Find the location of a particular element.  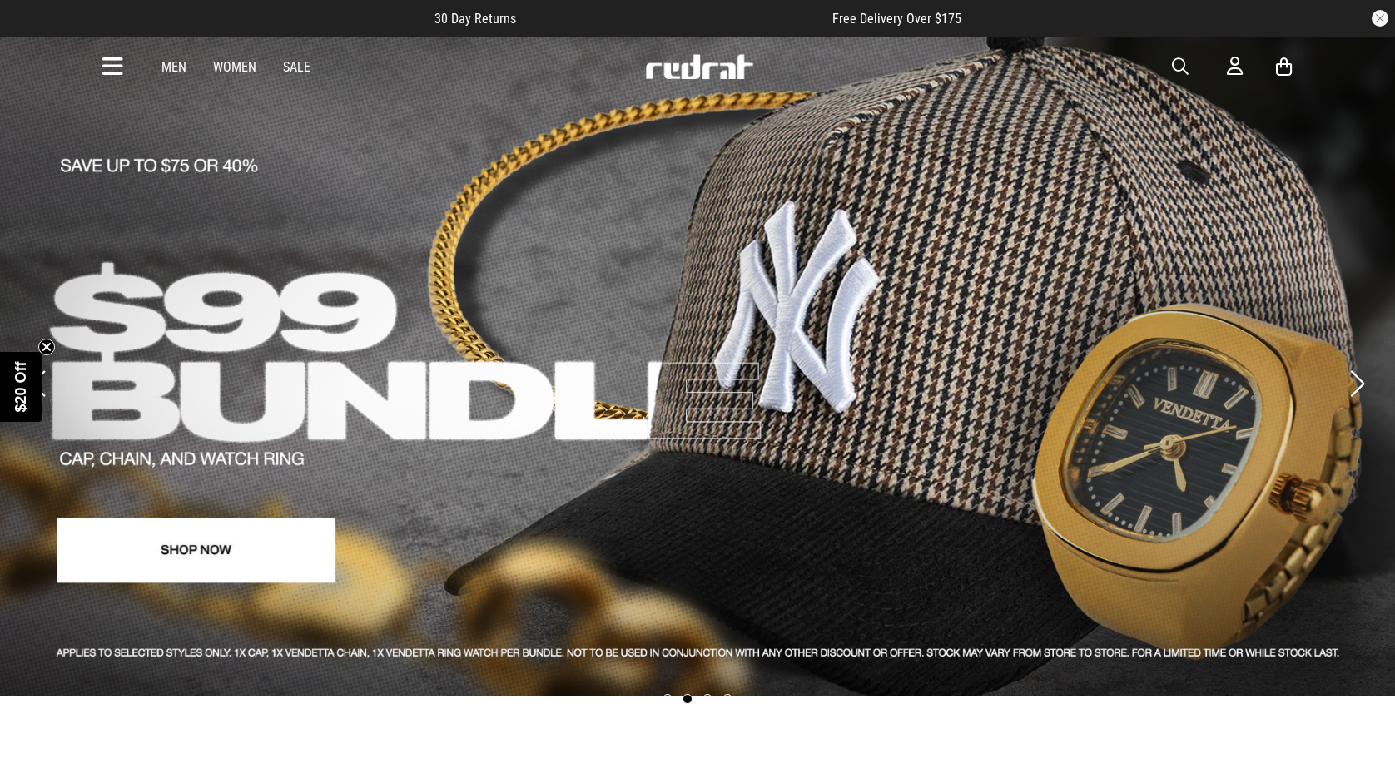

span: Free Delivery Over $175 is located at coordinates (896, 18).